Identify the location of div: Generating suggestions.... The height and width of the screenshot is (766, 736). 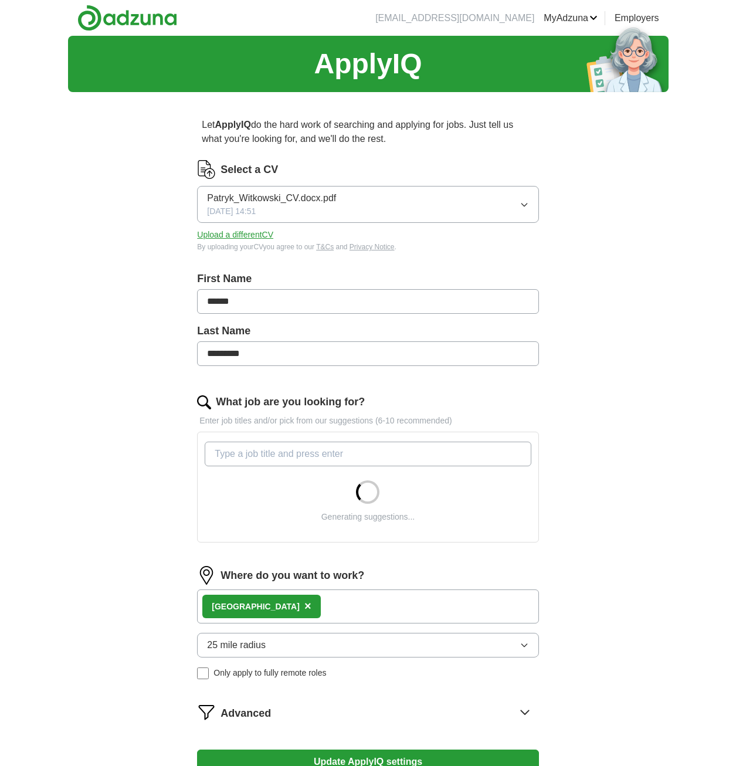
(368, 516).